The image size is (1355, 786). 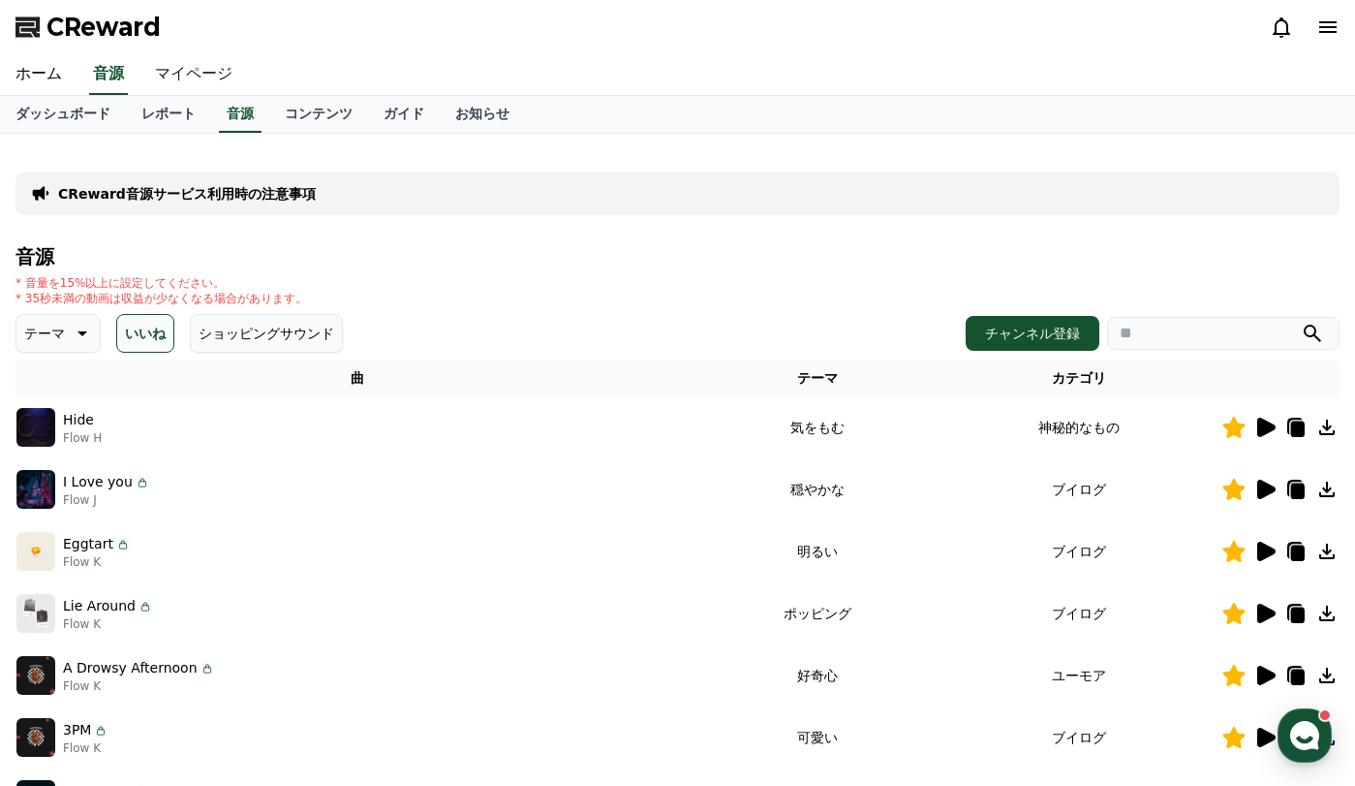 What do you see at coordinates (1033, 333) in the screenshot?
I see `a: チャンネル登録` at bounding box center [1033, 333].